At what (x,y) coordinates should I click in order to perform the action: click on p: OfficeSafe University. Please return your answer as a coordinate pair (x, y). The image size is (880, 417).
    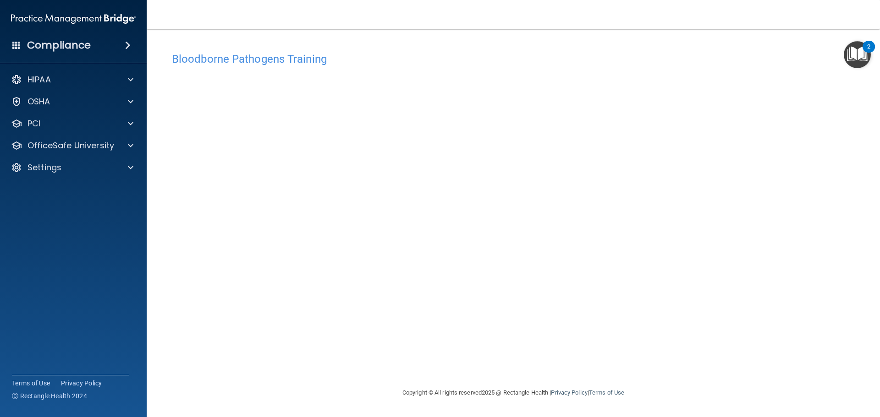
    Looking at the image, I should click on (71, 146).